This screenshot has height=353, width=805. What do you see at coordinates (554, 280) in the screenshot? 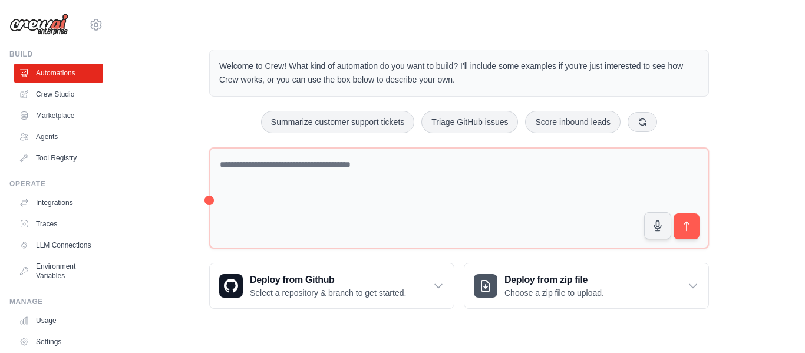
I see `h3: Deploy from zip file` at bounding box center [554, 280].